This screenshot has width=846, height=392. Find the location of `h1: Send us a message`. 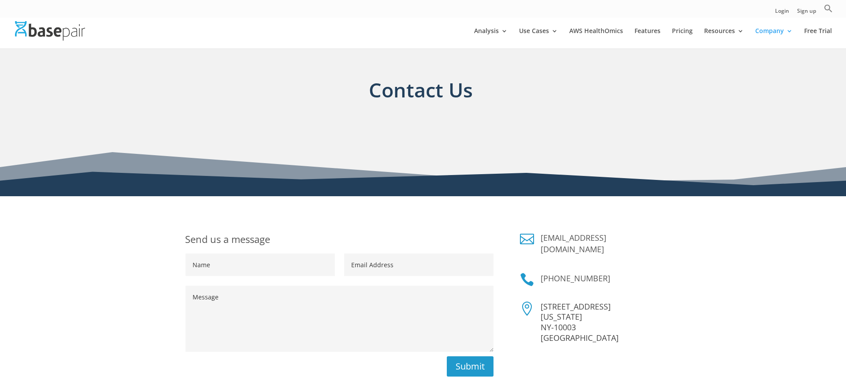

h1: Send us a message is located at coordinates (339, 242).